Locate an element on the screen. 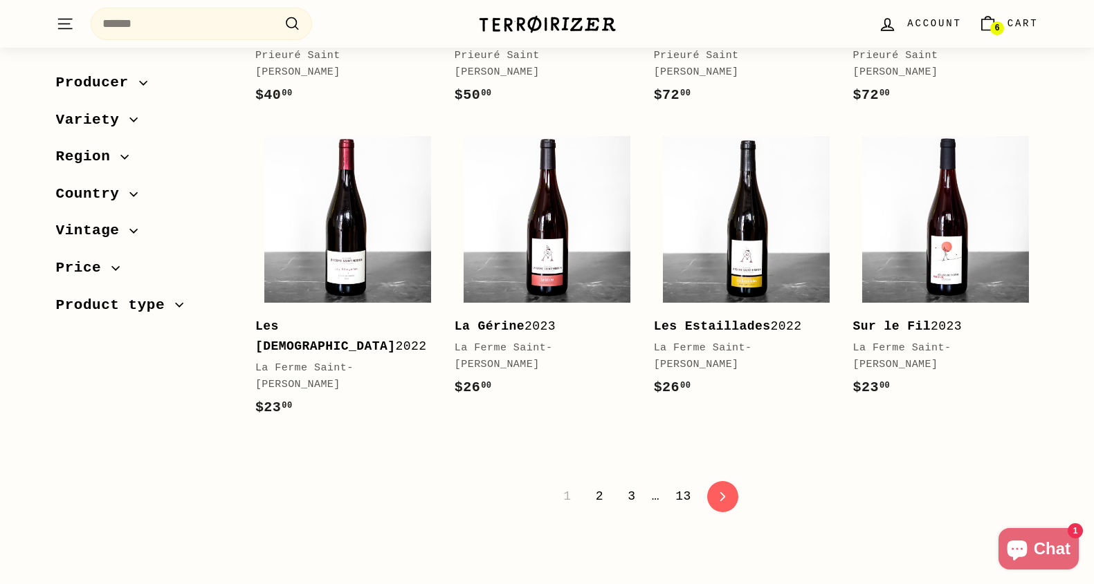  b: La Gérine is located at coordinates (489, 326).